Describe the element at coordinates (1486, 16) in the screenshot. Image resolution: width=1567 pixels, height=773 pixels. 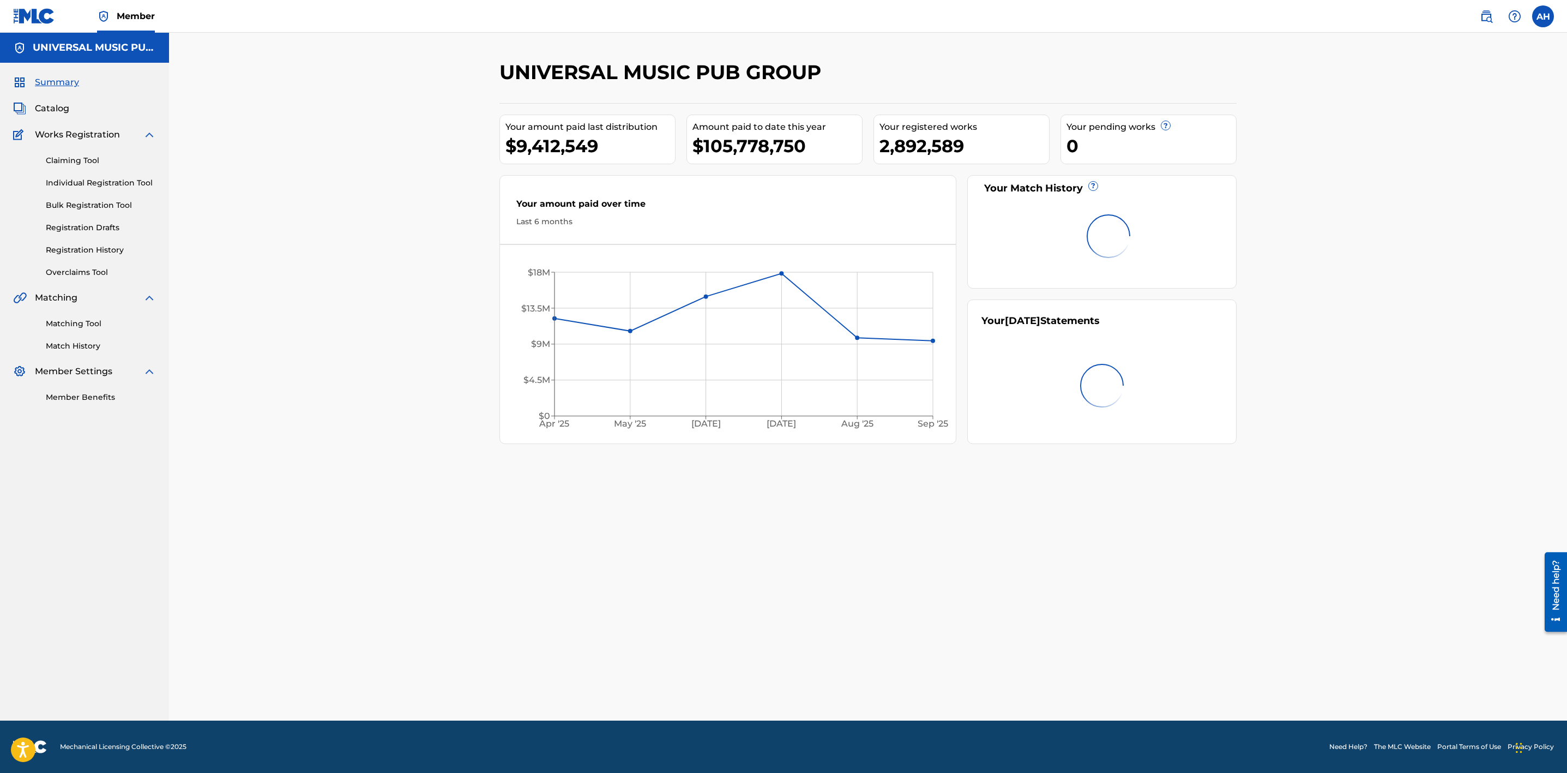
I see `img: search` at that location.